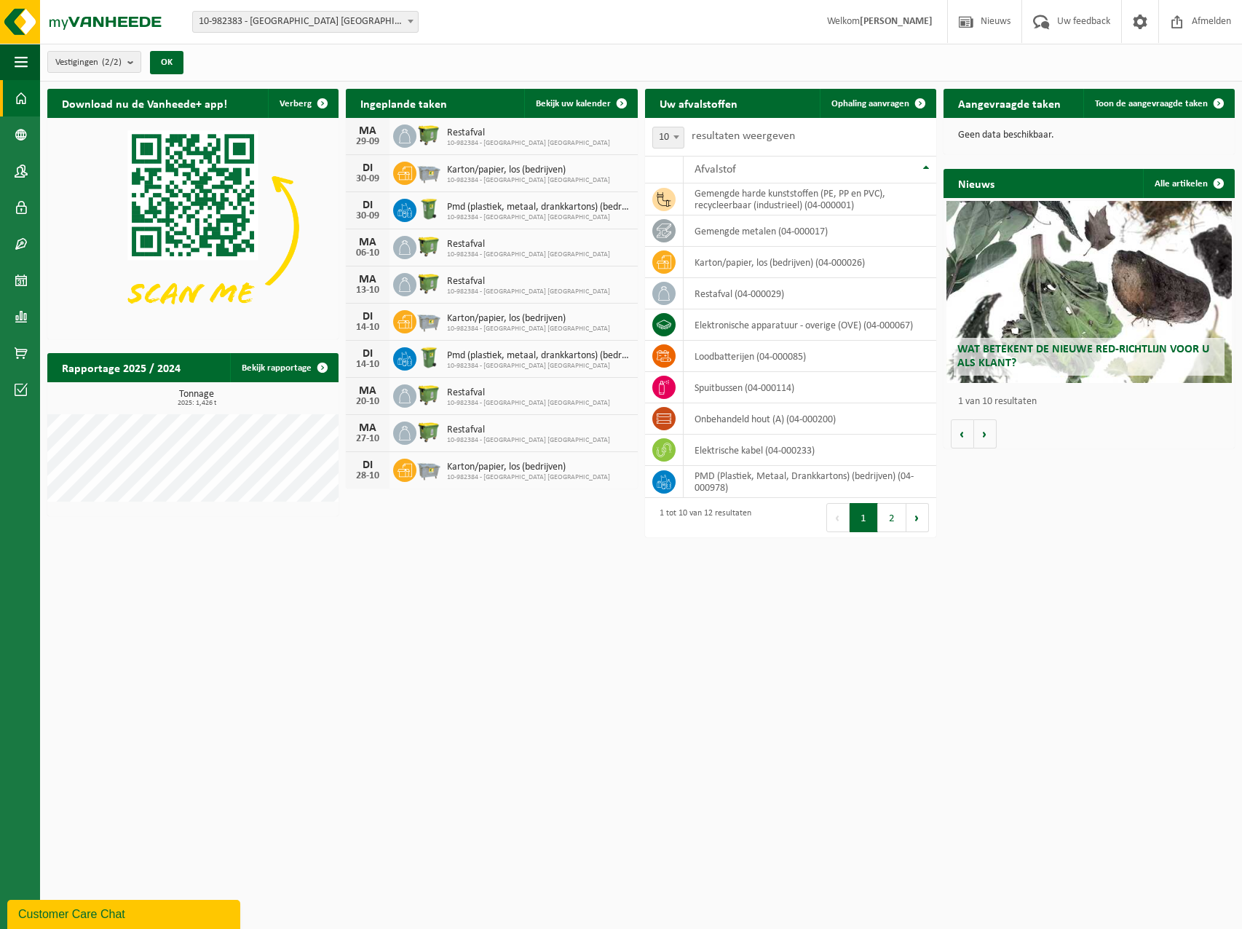 This screenshot has width=1242, height=929. I want to click on label: resultaten weergeven, so click(743, 136).